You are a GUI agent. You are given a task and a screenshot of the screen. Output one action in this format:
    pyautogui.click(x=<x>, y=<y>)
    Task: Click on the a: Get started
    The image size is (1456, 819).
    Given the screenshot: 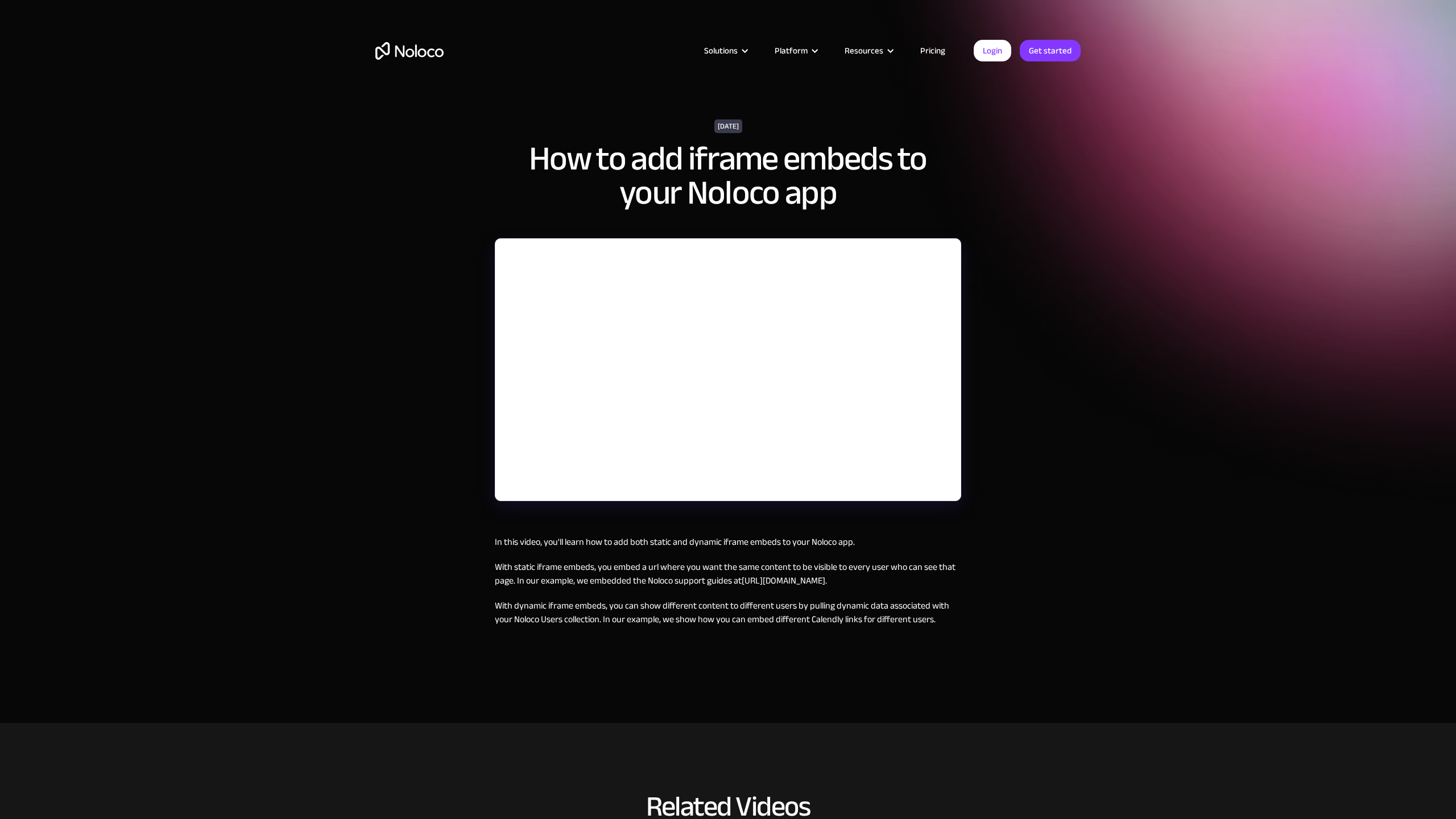 What is the action you would take?
    pyautogui.click(x=1050, y=51)
    